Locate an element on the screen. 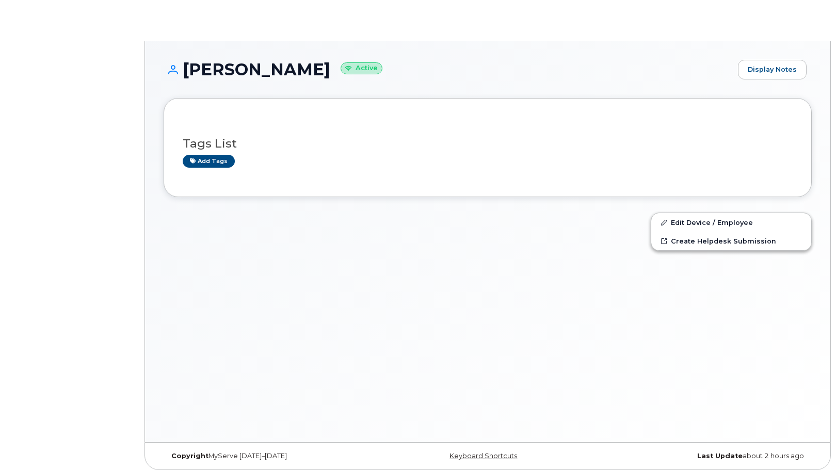 This screenshot has width=836, height=470. strong: Last Update is located at coordinates (719, 455).